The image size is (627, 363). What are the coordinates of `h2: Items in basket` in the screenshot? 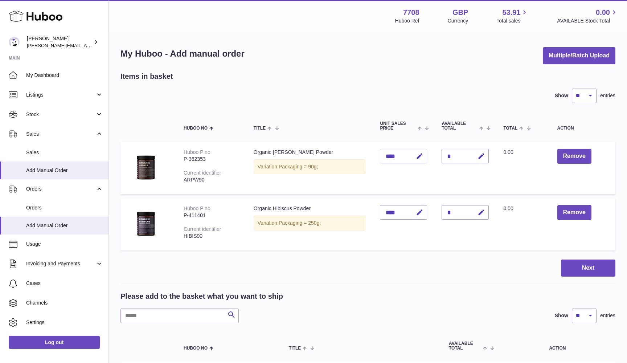 It's located at (147, 76).